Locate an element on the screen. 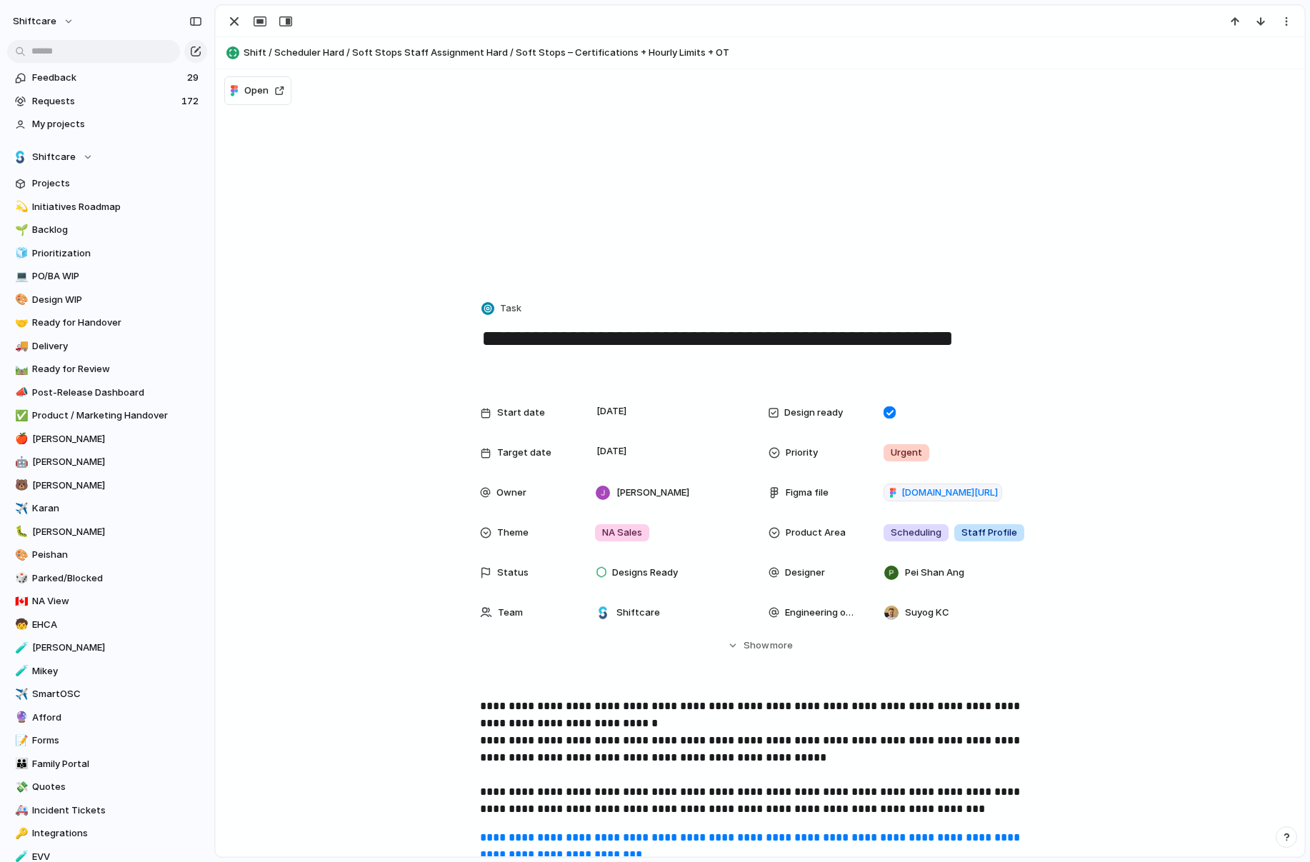 The width and height of the screenshot is (1310, 862). div: 🌱Backlog is located at coordinates (107, 230).